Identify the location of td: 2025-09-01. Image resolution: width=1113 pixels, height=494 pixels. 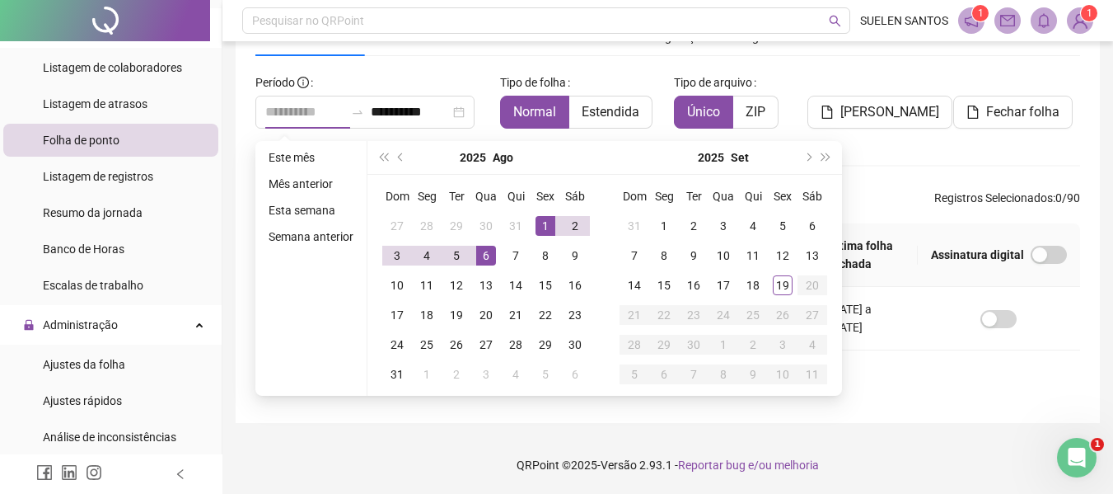
(427, 374).